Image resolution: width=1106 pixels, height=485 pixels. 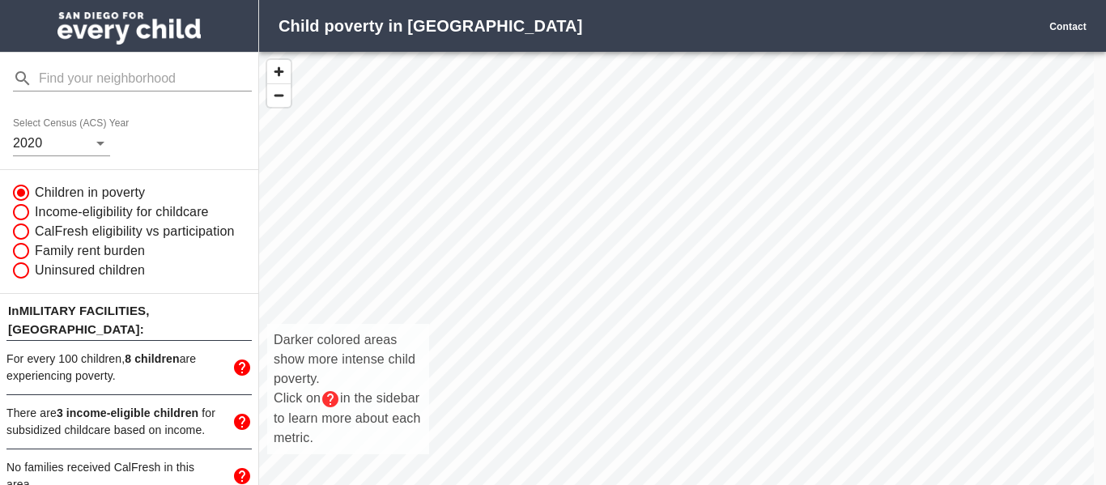 I want to click on p: Darker colored areas show more intense child poverty. Click on in the sidebar to learn more about..., so click(x=348, y=389).